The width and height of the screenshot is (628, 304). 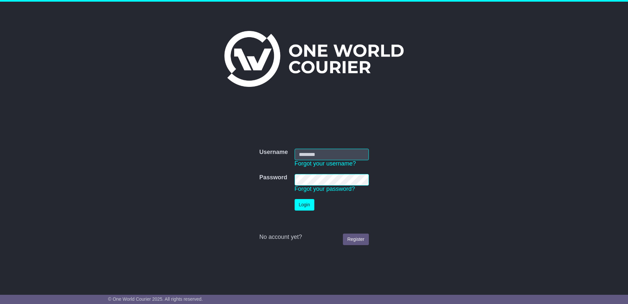 What do you see at coordinates (314, 59) in the screenshot?
I see `img: One World` at bounding box center [314, 59].